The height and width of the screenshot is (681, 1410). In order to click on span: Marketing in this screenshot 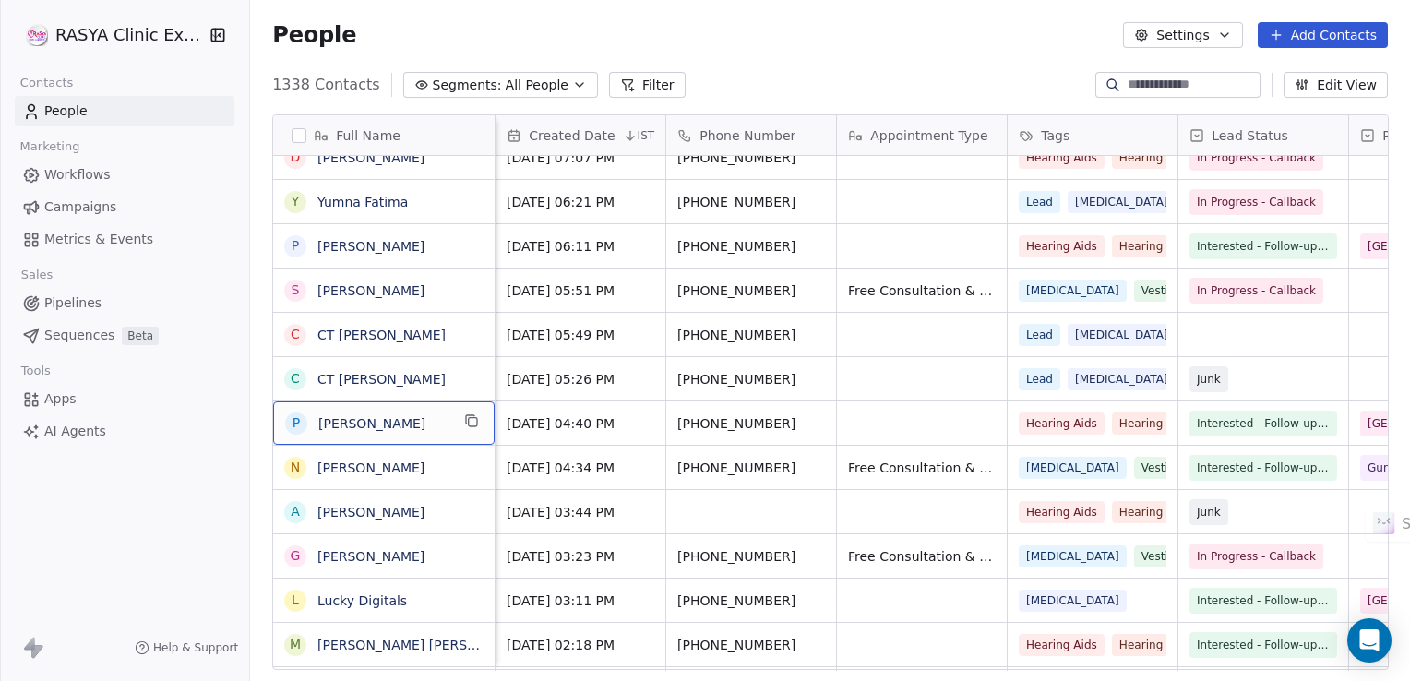, I will do `click(50, 147)`.